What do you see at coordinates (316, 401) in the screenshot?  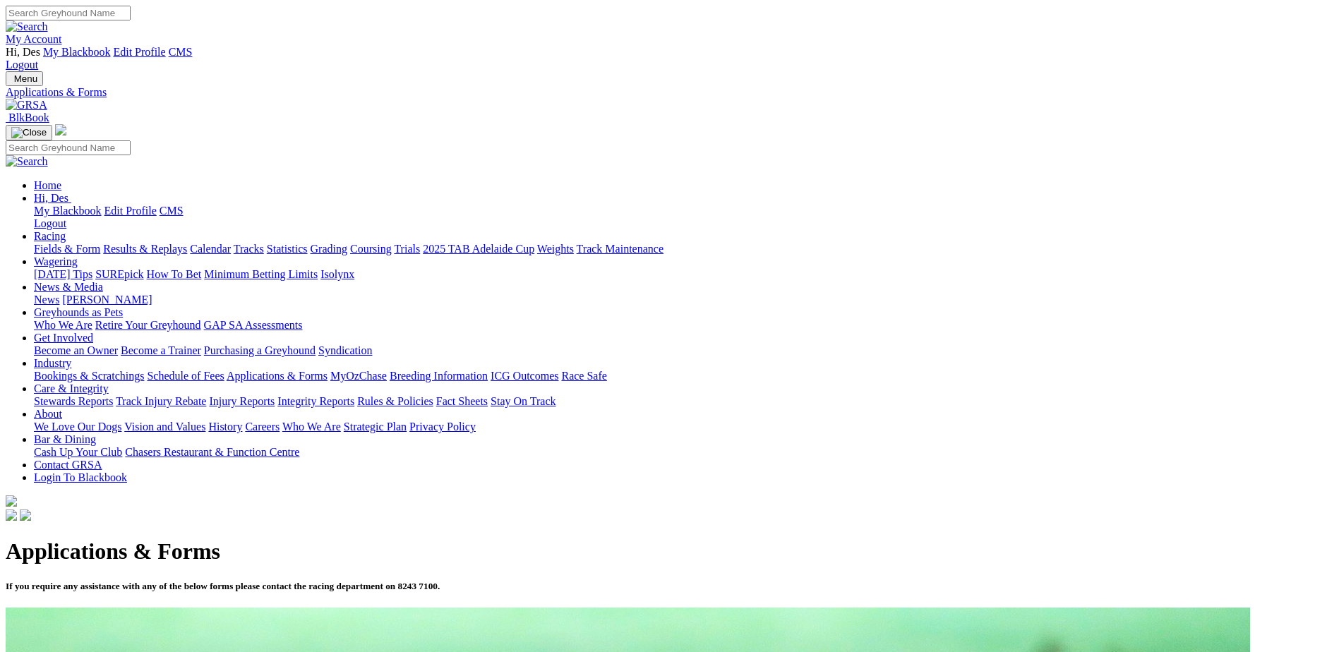 I see `a: Integrity Reports` at bounding box center [316, 401].